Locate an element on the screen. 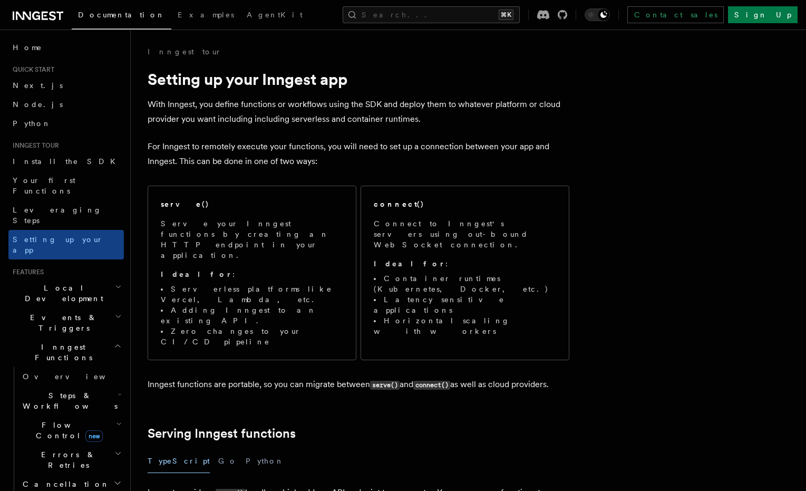  li: Latency sensitive applications is located at coordinates (465, 305).